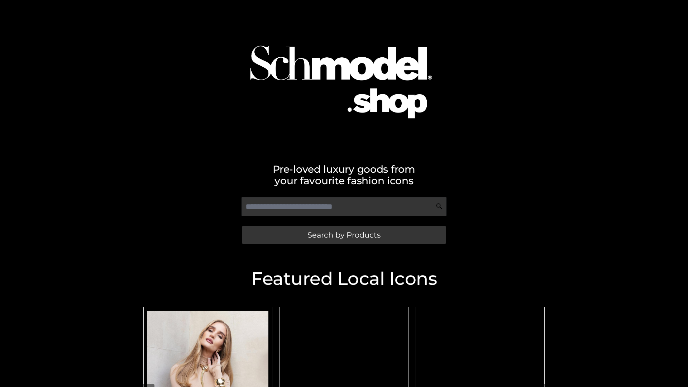  I want to click on img: Search Icon, so click(439, 206).